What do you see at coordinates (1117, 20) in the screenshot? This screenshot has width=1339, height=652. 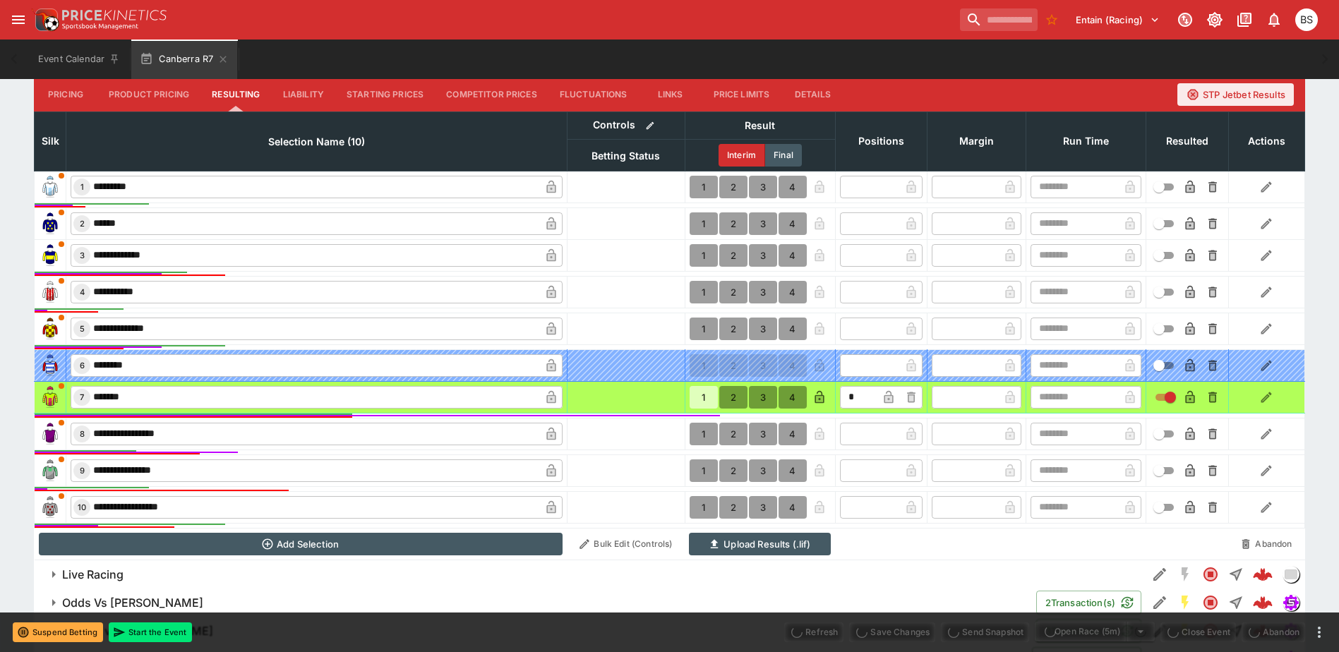 I see `button: Select Tenant` at bounding box center [1117, 20].